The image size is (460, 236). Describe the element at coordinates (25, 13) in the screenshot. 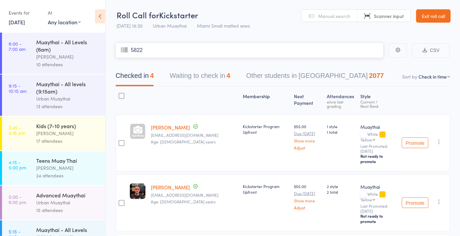

I see `div: Events for` at that location.